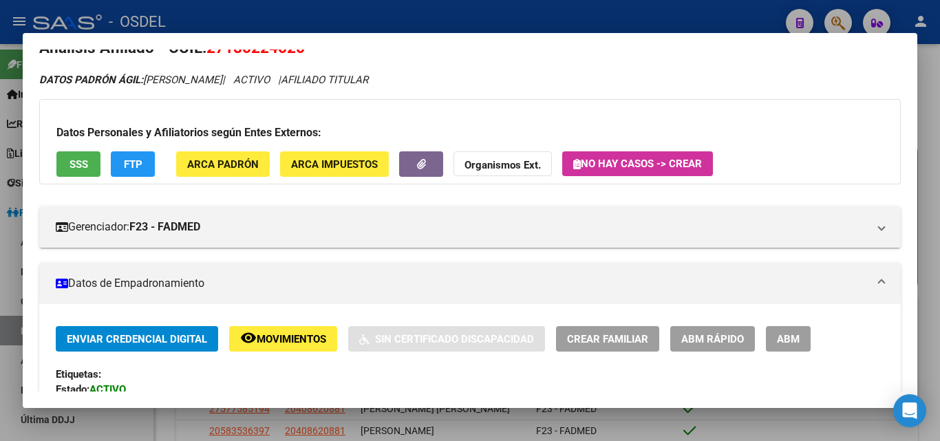  I want to click on div: Open Intercom Messenger, so click(910, 411).